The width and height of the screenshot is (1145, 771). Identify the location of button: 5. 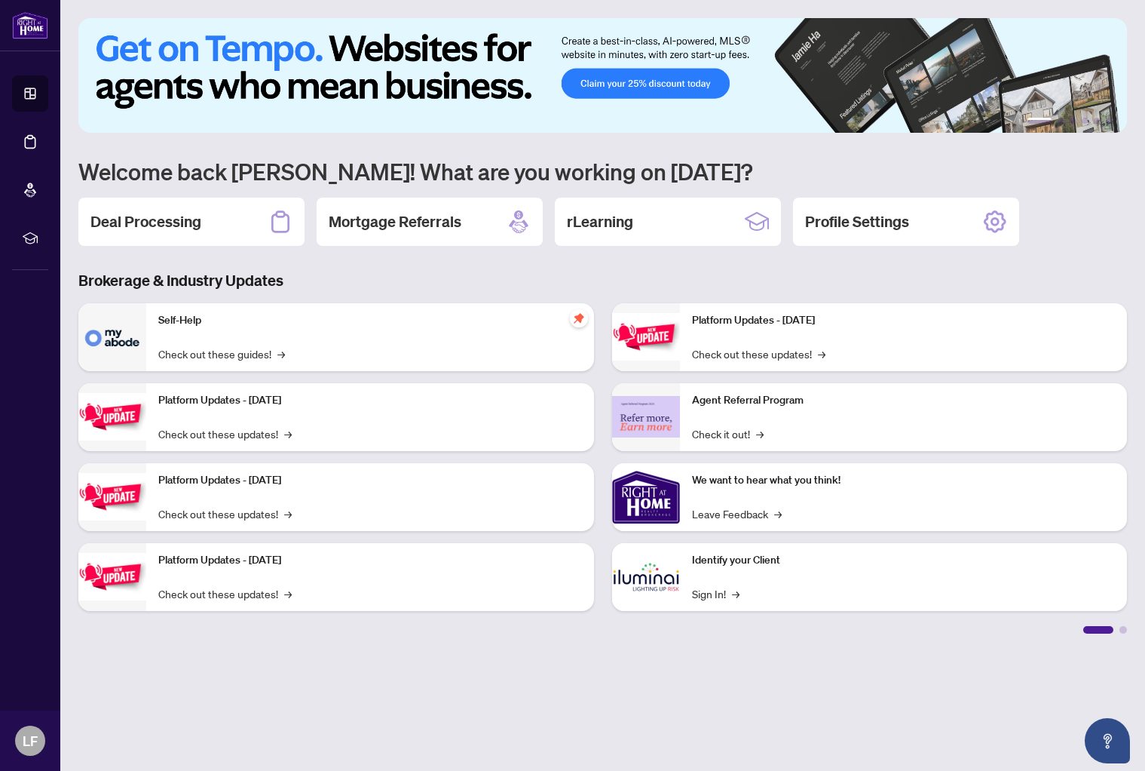
(1097, 121).